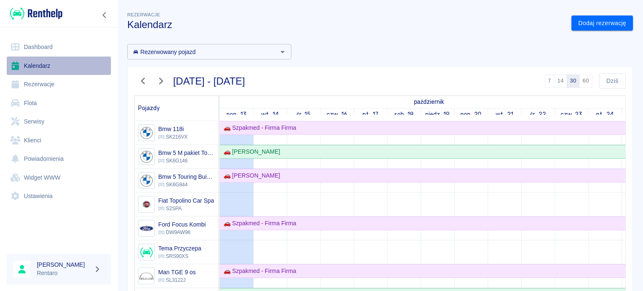  What do you see at coordinates (550, 81) in the screenshot?
I see `button: 7 dni` at bounding box center [550, 81].